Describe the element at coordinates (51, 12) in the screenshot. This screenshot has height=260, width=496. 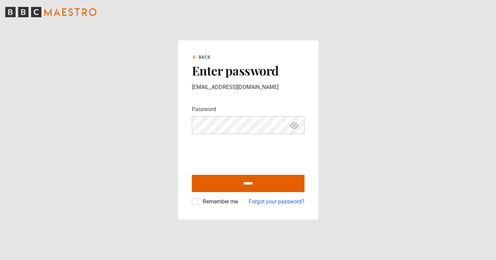
I see `svg: BBC Maestro` at that location.